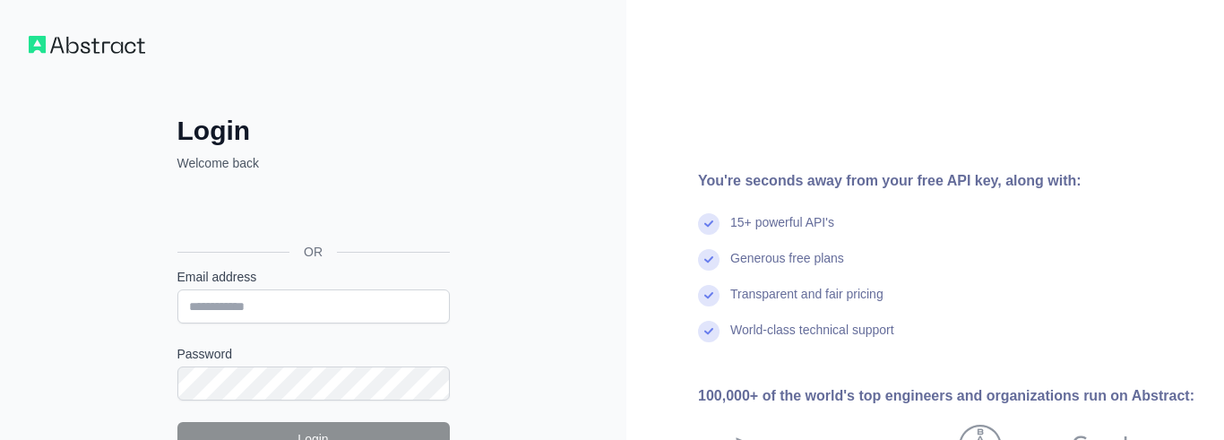 This screenshot has height=440, width=1224. I want to click on div: Generous free plans, so click(787, 267).